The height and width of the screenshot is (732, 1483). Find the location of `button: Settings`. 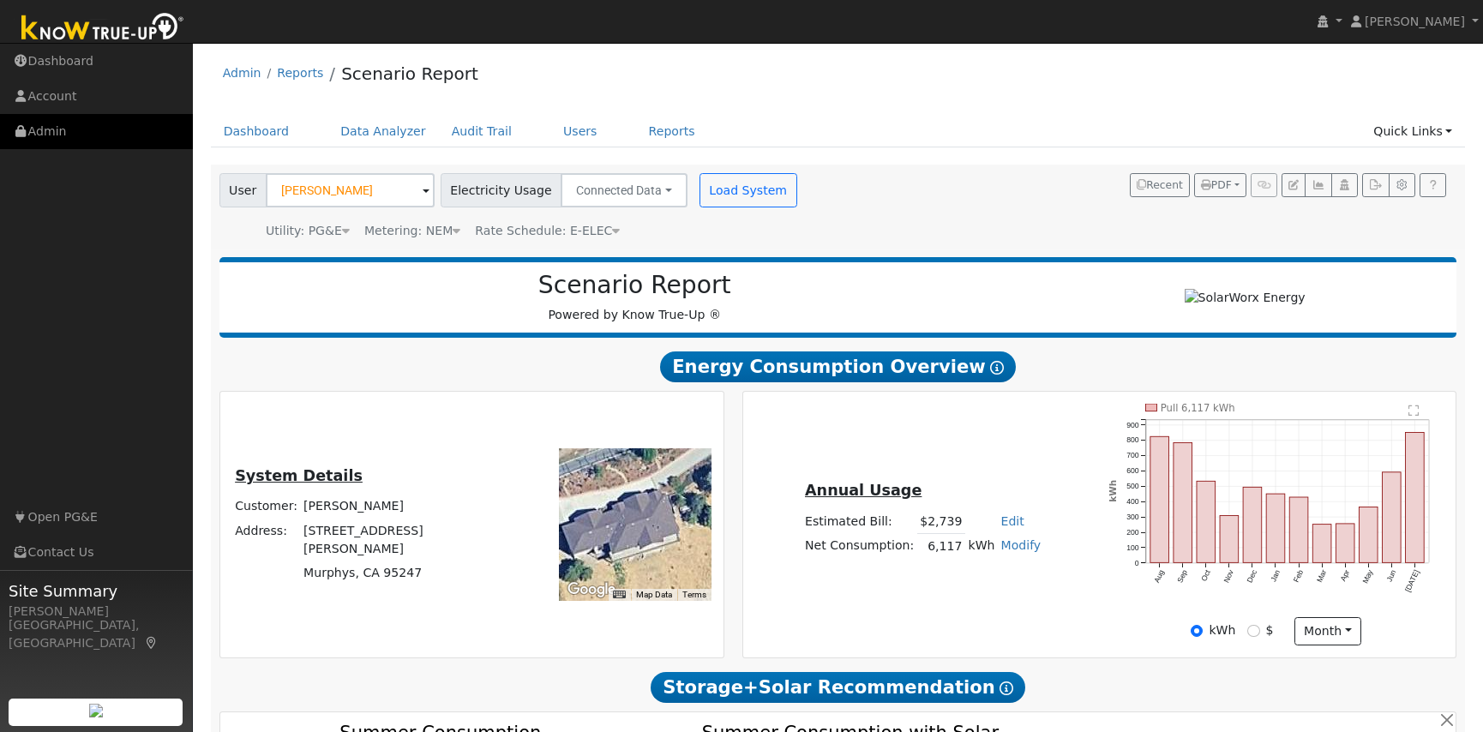

button: Settings is located at coordinates (1402, 185).